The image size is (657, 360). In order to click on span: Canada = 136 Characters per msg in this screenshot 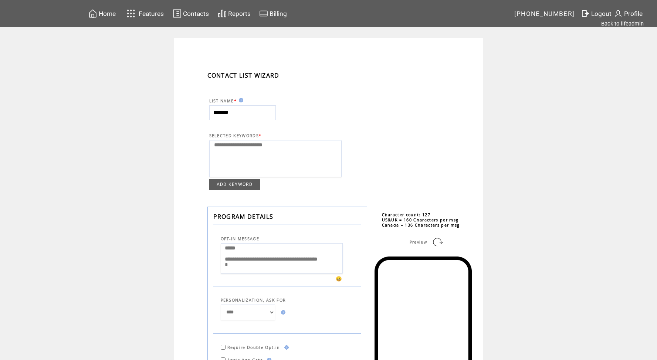, I will do `click(421, 225)`.